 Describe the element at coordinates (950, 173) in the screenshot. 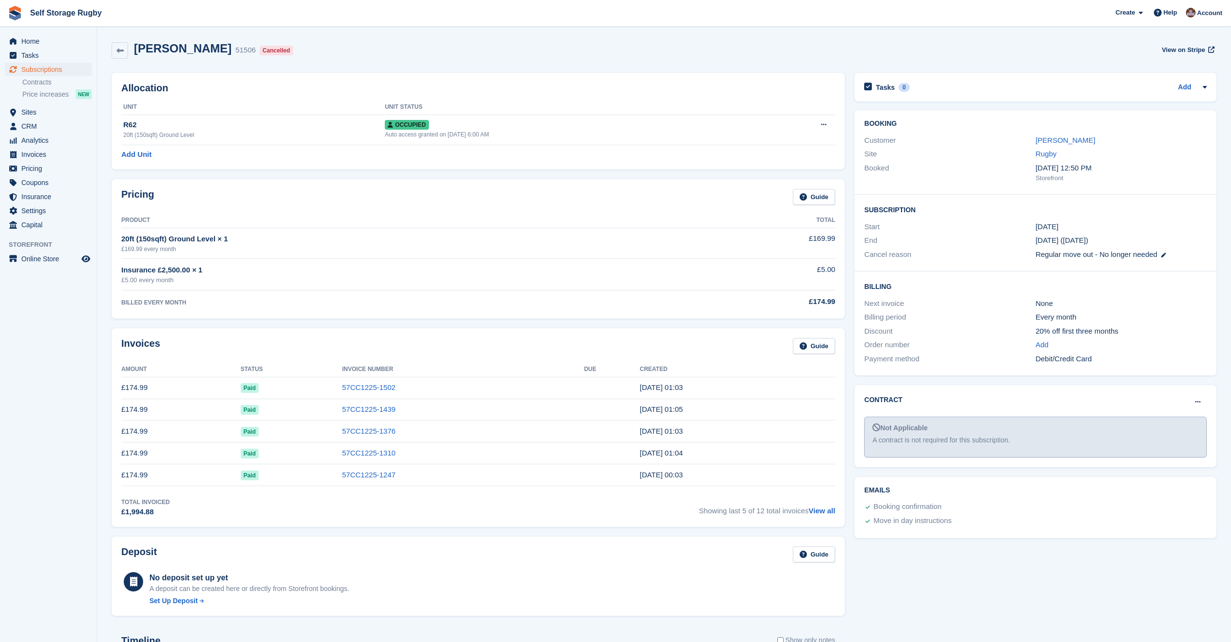

I see `div: Booked` at that location.